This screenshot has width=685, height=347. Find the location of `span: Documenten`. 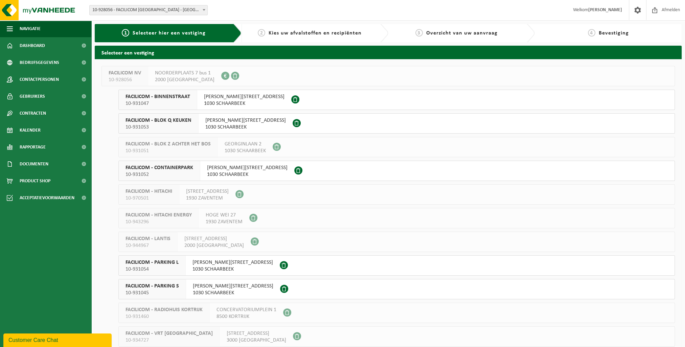

span: Documenten is located at coordinates (34, 164).